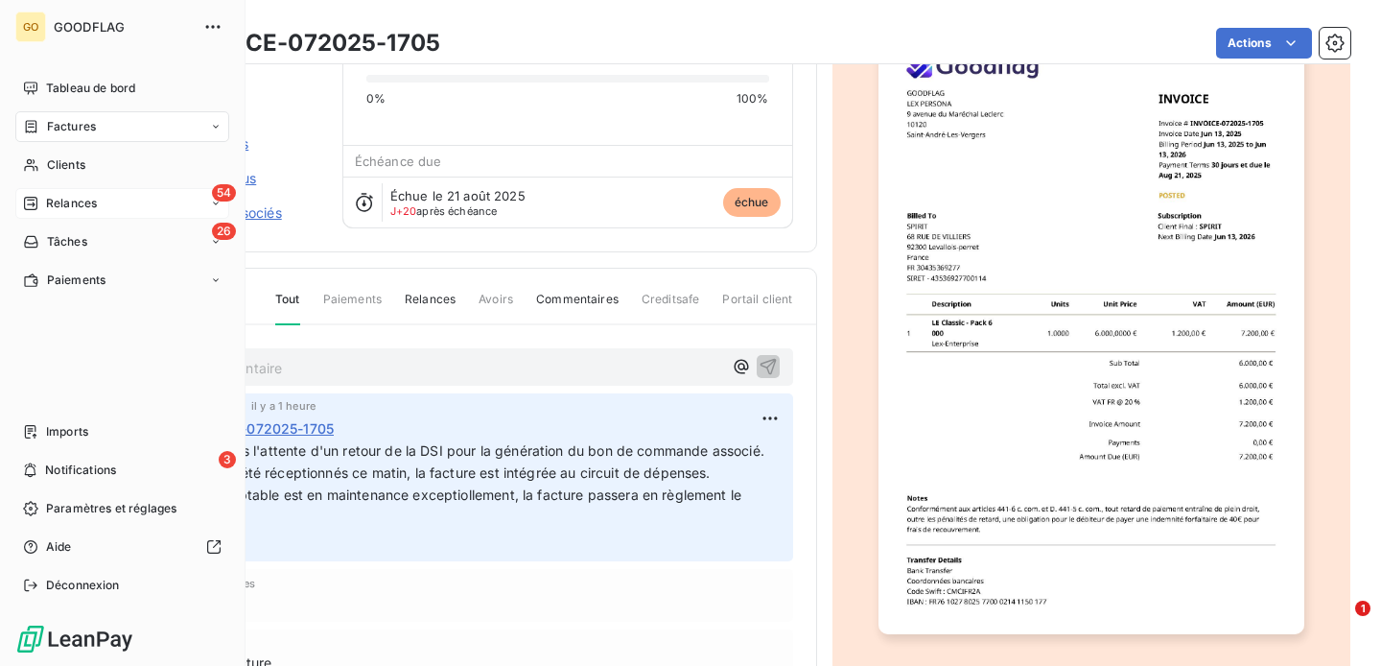 This screenshot has width=1381, height=666. Describe the element at coordinates (227, 459) in the screenshot. I see `span: 3` at that location.